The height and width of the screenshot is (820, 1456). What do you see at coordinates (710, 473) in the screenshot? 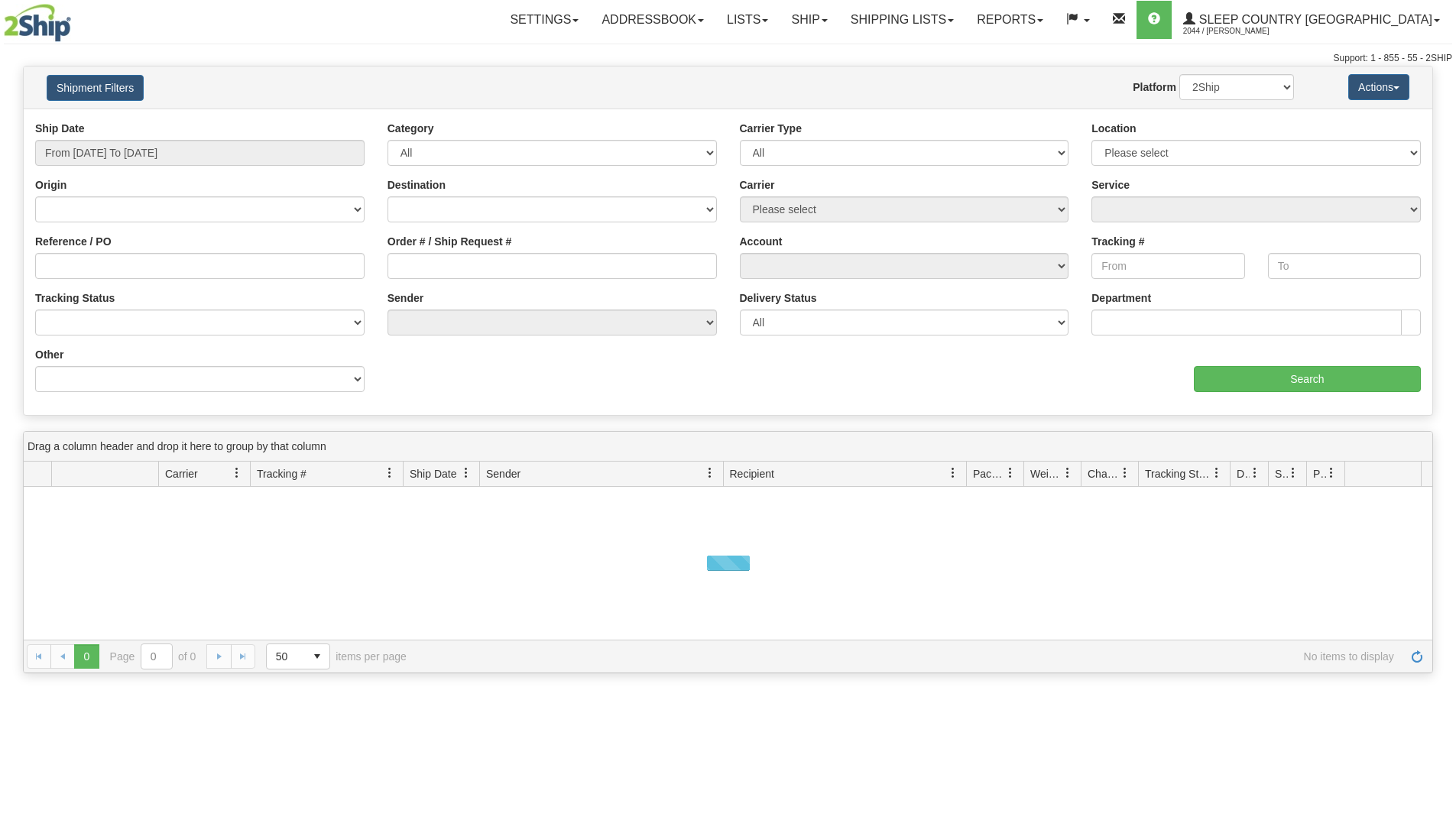
I see `a: Sender filter column settings` at bounding box center [710, 473].